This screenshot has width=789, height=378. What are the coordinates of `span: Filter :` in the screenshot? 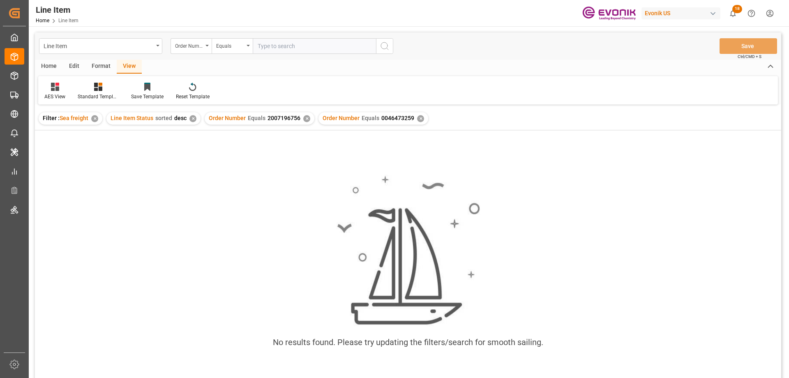 It's located at (51, 118).